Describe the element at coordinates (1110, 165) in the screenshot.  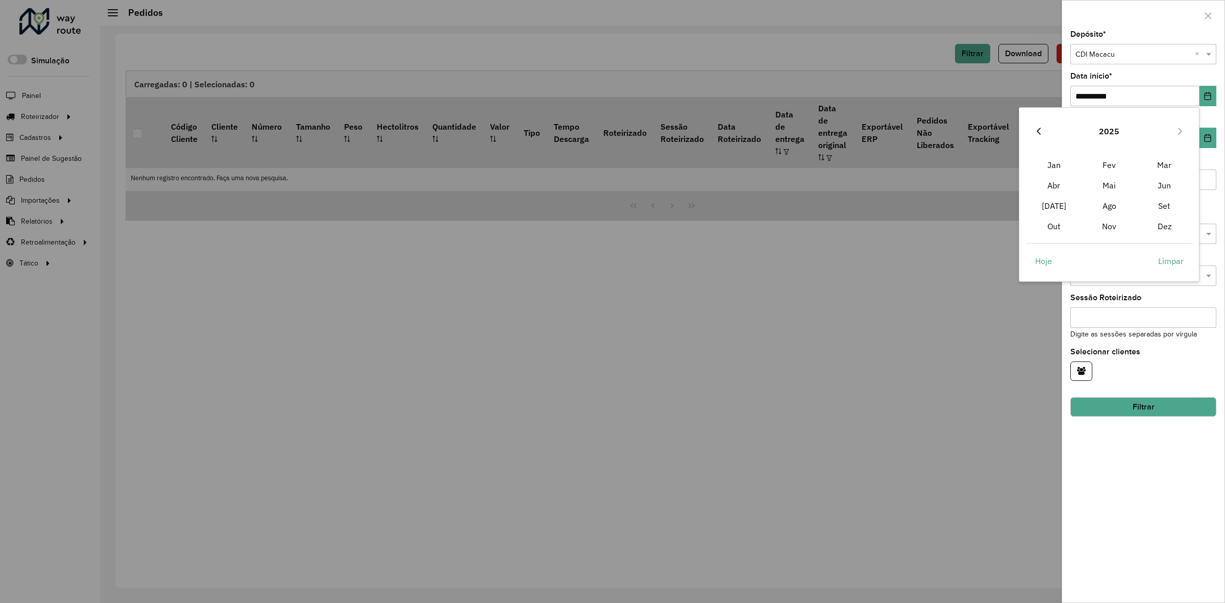
I see `span: Fev` at that location.